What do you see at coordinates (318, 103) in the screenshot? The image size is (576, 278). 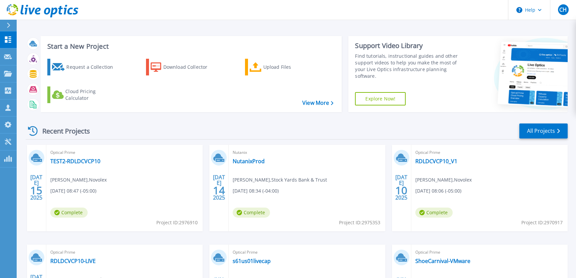 I see `a: View More` at bounding box center [318, 103].